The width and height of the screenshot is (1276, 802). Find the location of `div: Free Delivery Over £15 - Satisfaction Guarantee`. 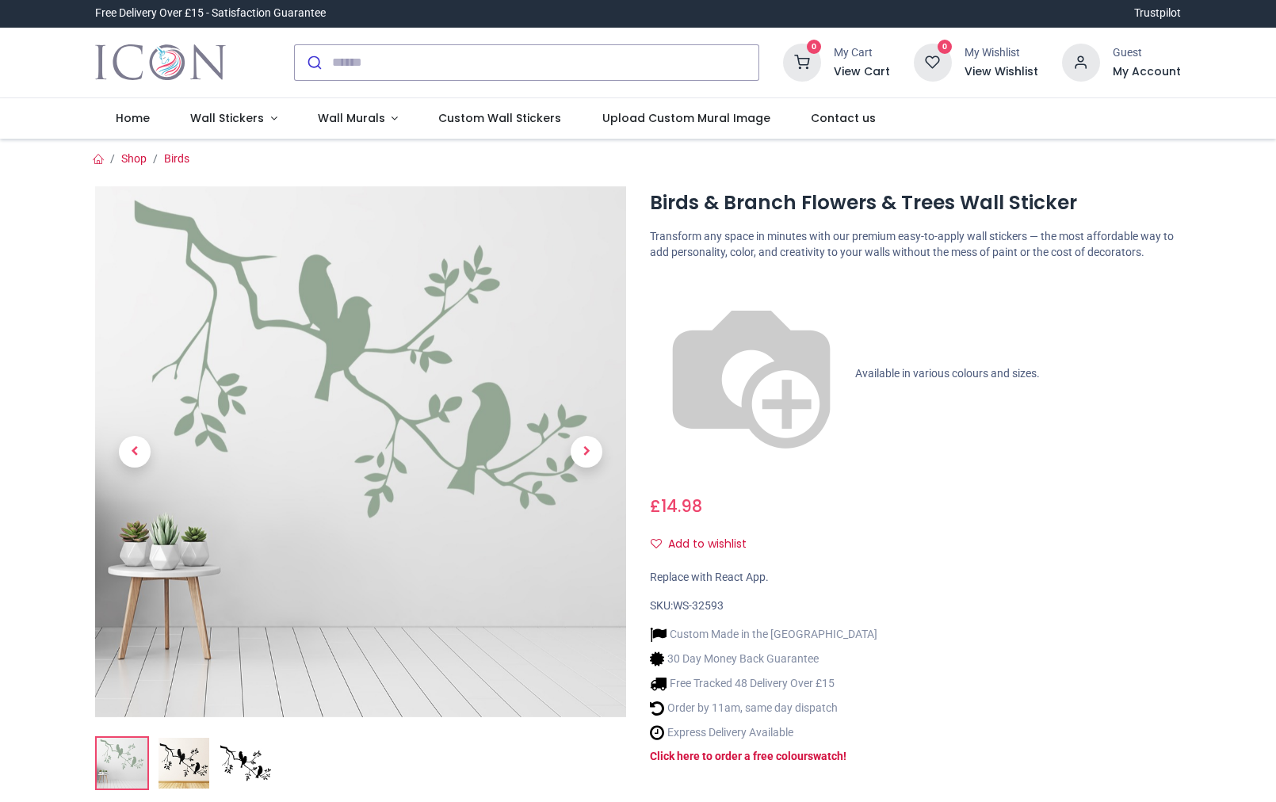

div: Free Delivery Over £15 - Satisfaction Guarantee is located at coordinates (210, 13).